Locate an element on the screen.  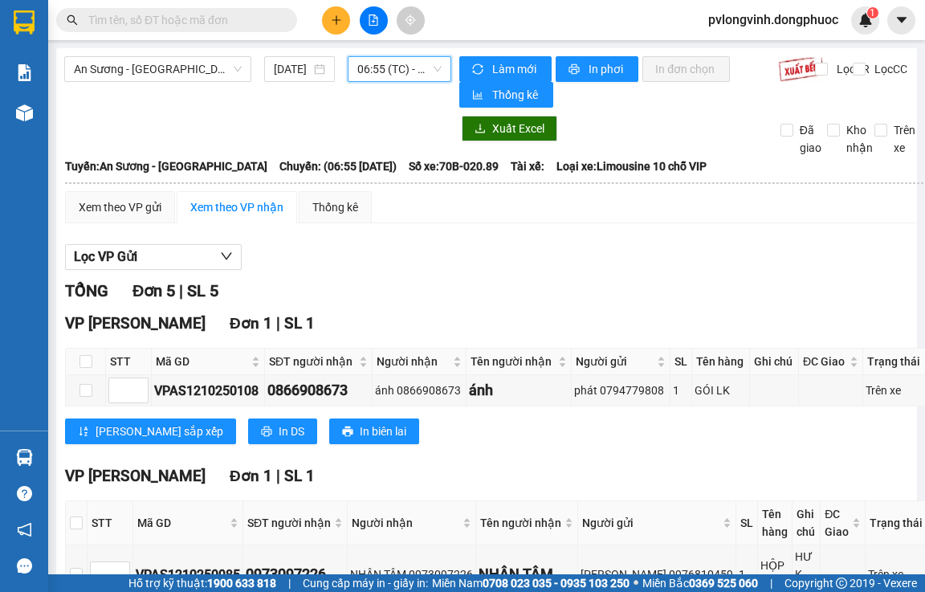
span: aim is located at coordinates (410, 20).